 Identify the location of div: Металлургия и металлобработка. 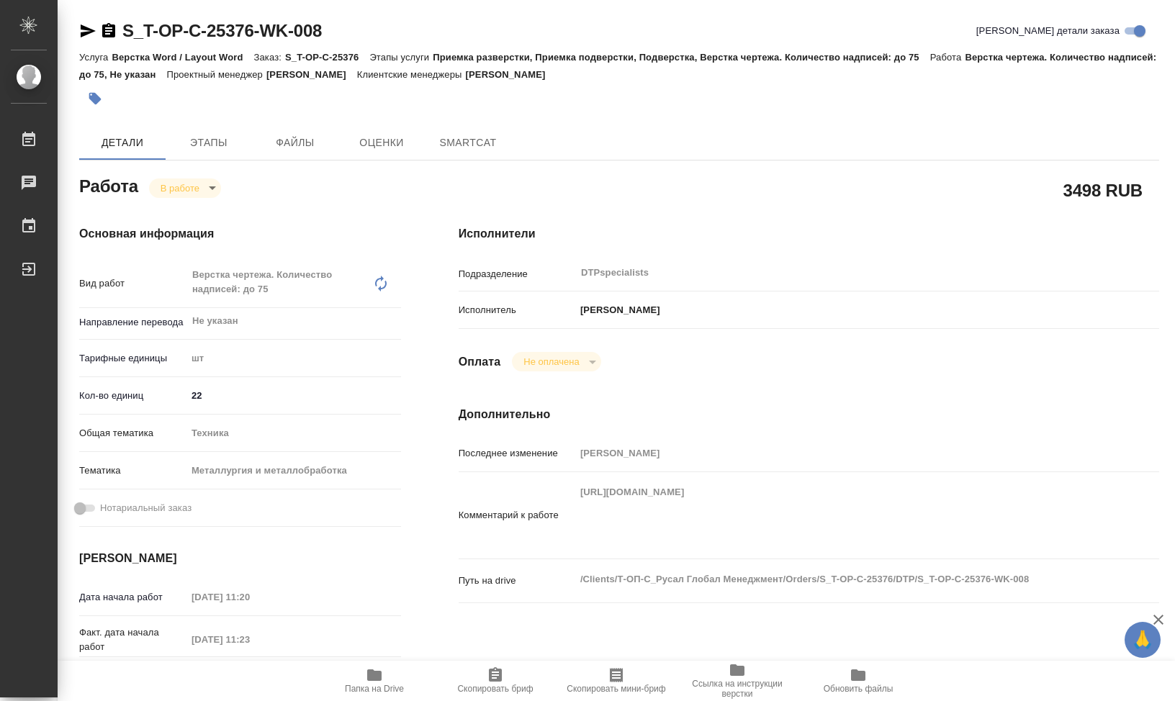
(294, 471).